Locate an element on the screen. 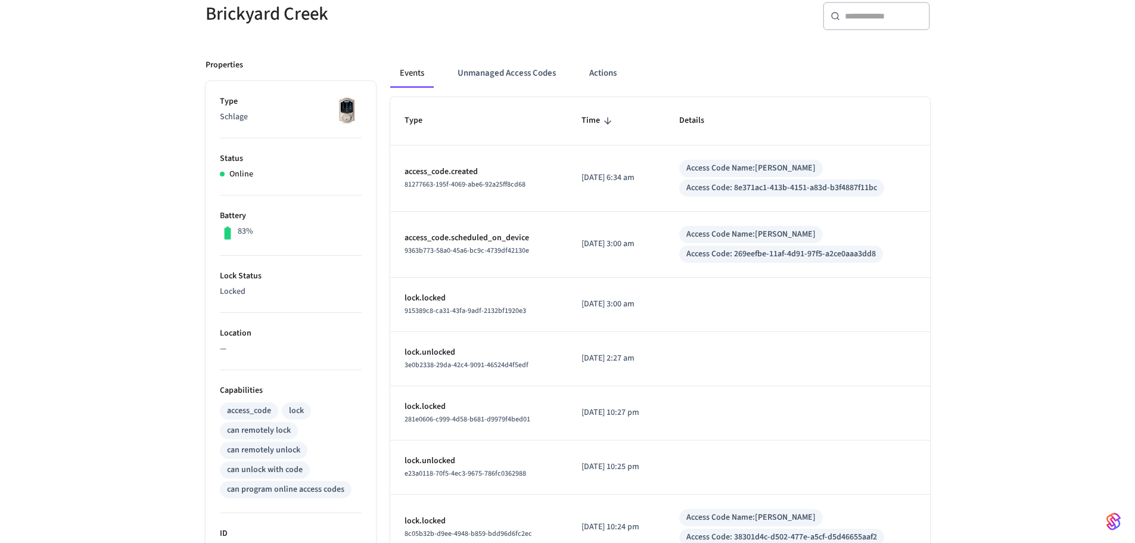 The height and width of the screenshot is (543, 1135). div: lock is located at coordinates (296, 410).